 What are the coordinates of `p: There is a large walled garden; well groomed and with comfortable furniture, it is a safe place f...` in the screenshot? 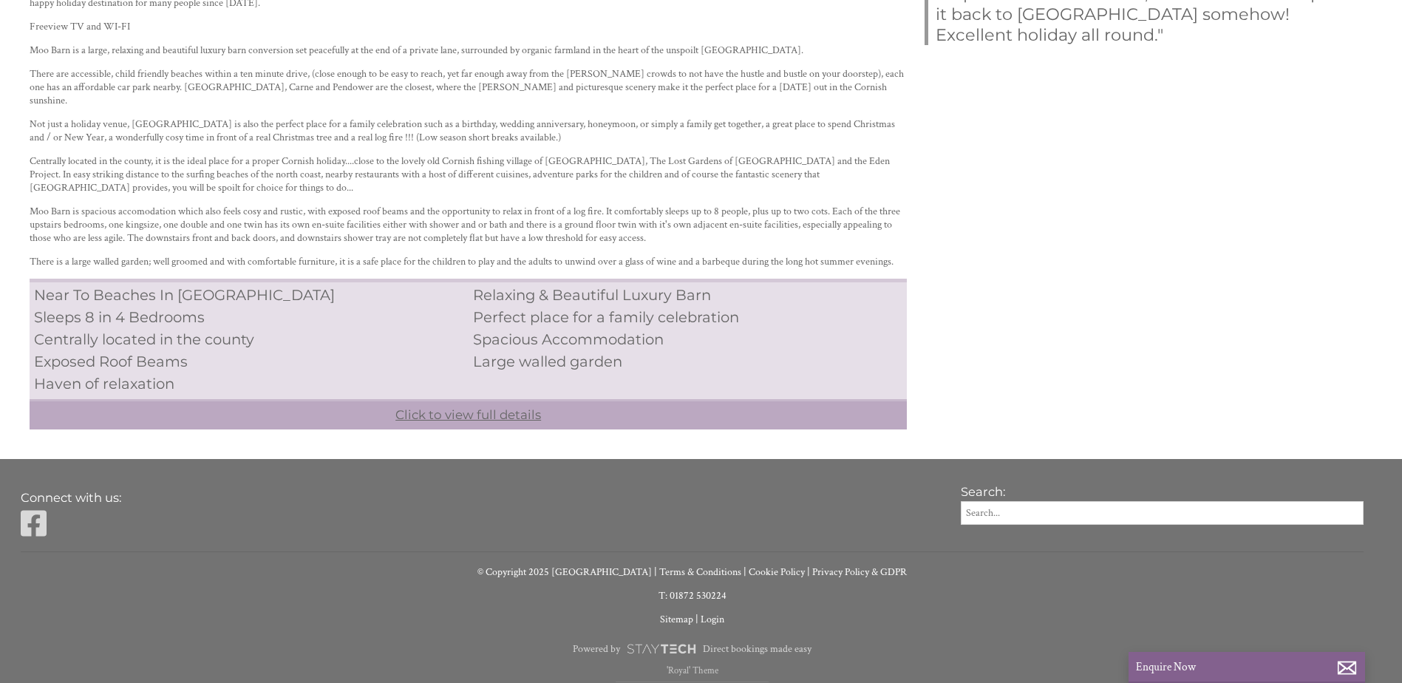 It's located at (468, 262).